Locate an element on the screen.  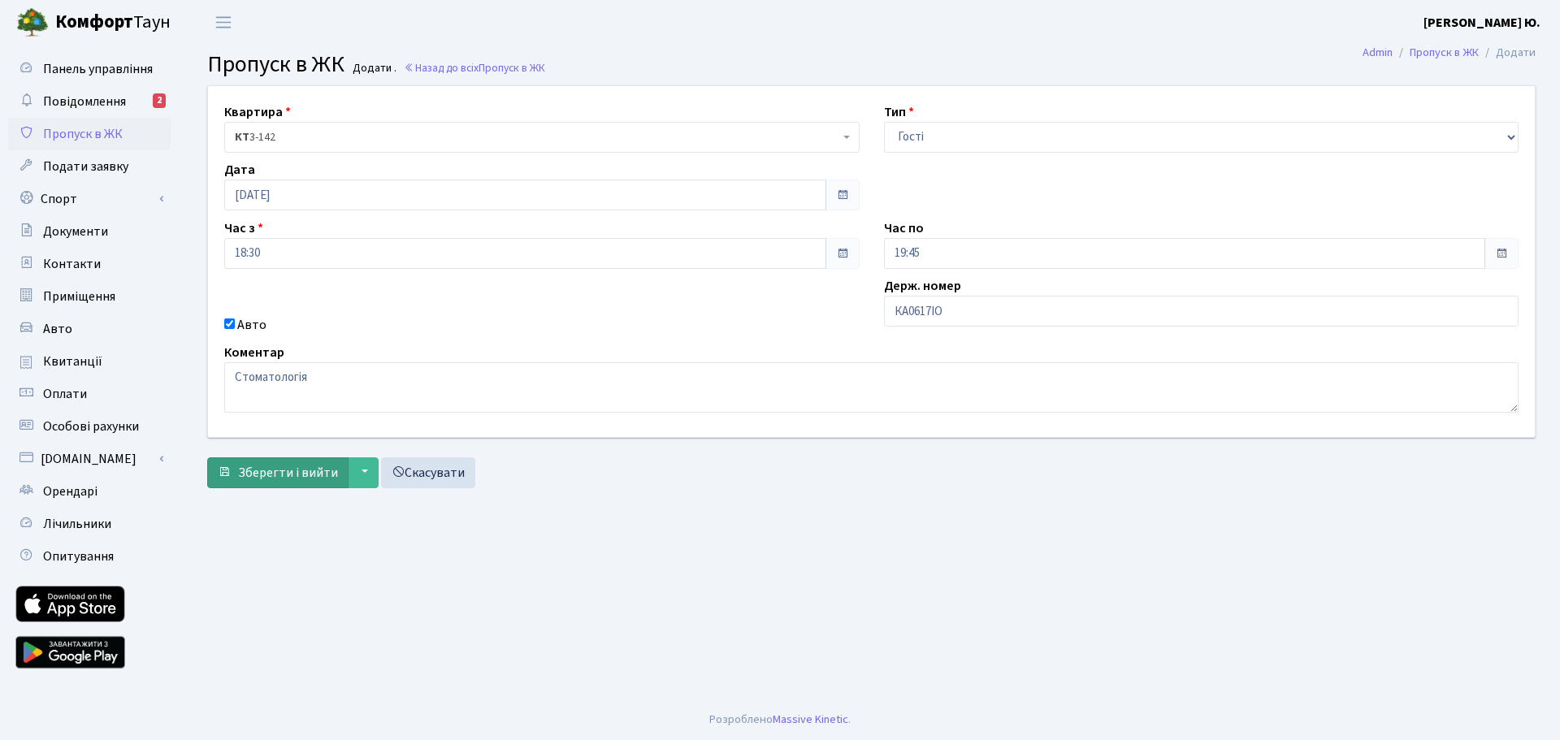
span: Авто is located at coordinates (58, 329).